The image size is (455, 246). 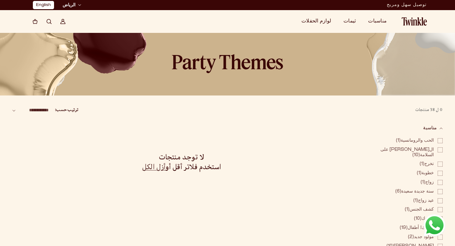 What do you see at coordinates (67, 110) in the screenshot?
I see `label: ترتيب حسب:` at bounding box center [67, 110].